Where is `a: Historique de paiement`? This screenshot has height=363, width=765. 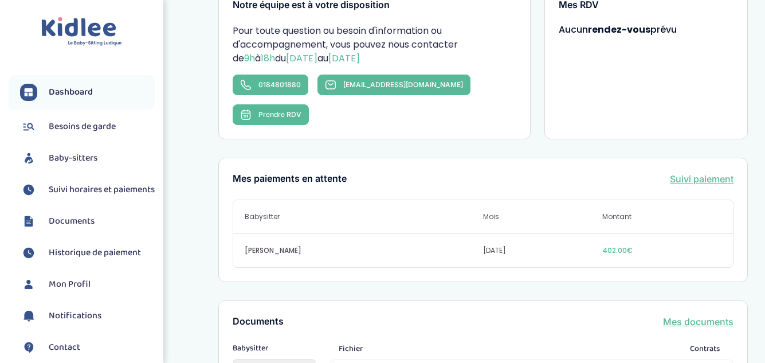
a: Historique de paiement is located at coordinates (87, 253).